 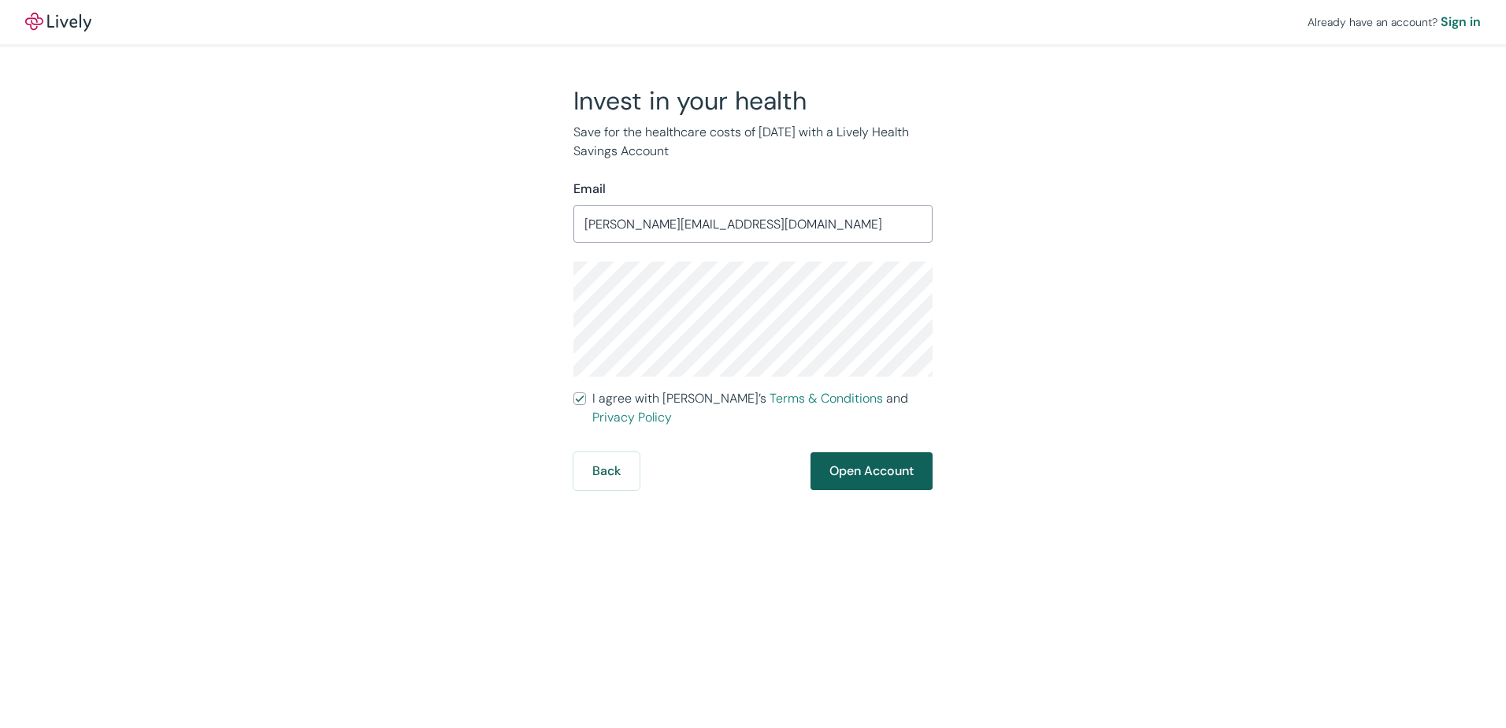 I want to click on button: Open Account, so click(x=871, y=471).